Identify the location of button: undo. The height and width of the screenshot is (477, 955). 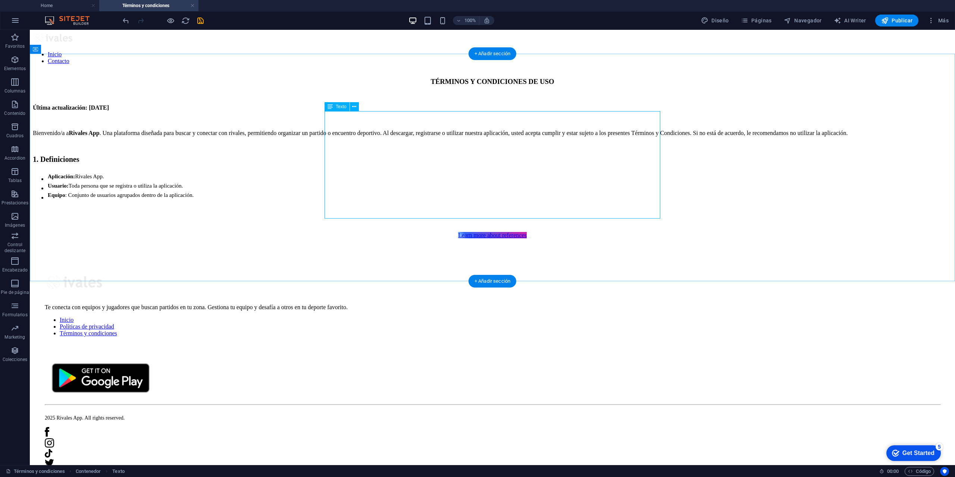
(126, 21).